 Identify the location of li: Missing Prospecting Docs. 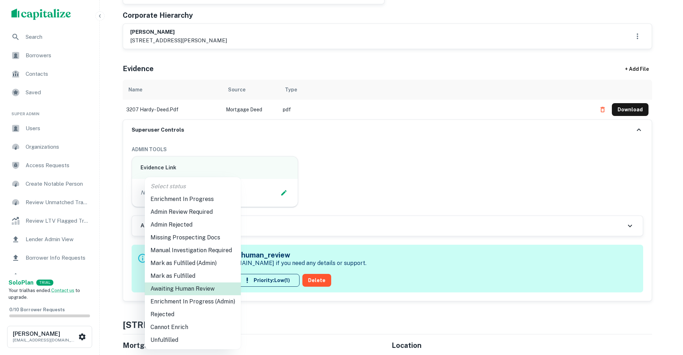
(193, 237).